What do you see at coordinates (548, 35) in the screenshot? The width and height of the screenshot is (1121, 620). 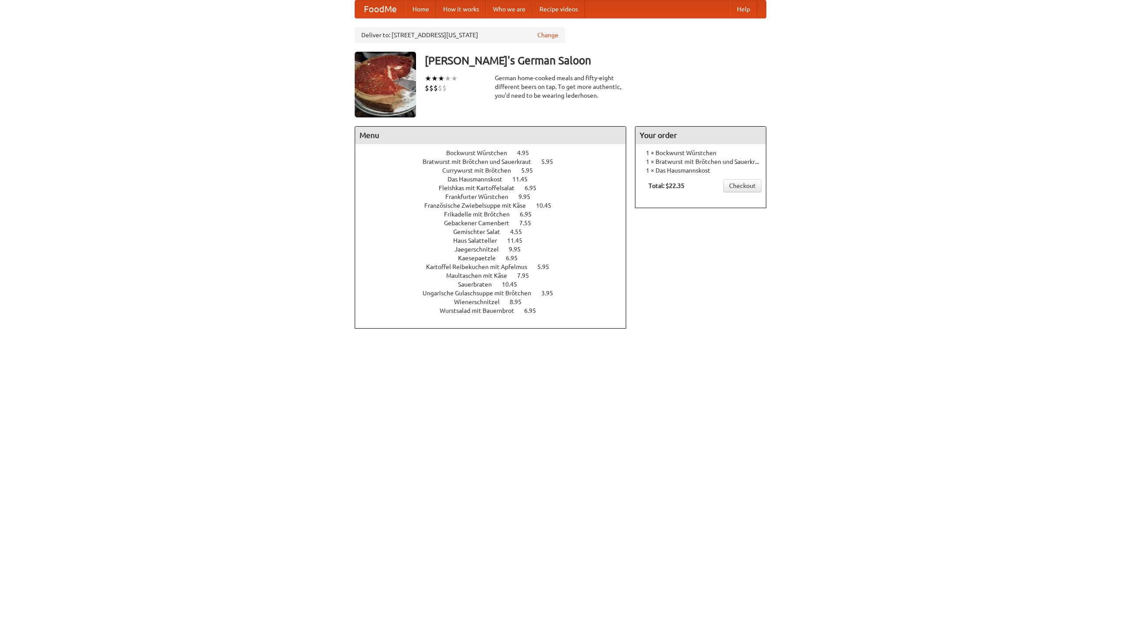 I see `a: Change` at bounding box center [548, 35].